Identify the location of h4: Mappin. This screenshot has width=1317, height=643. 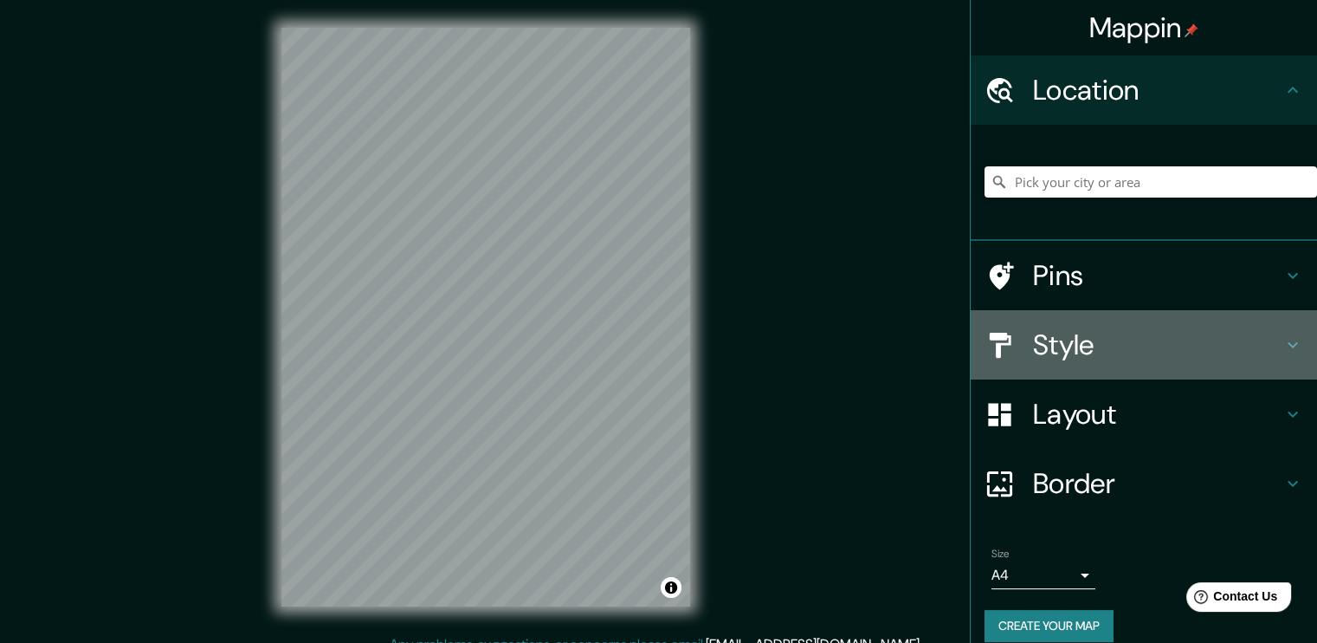
(1144, 28).